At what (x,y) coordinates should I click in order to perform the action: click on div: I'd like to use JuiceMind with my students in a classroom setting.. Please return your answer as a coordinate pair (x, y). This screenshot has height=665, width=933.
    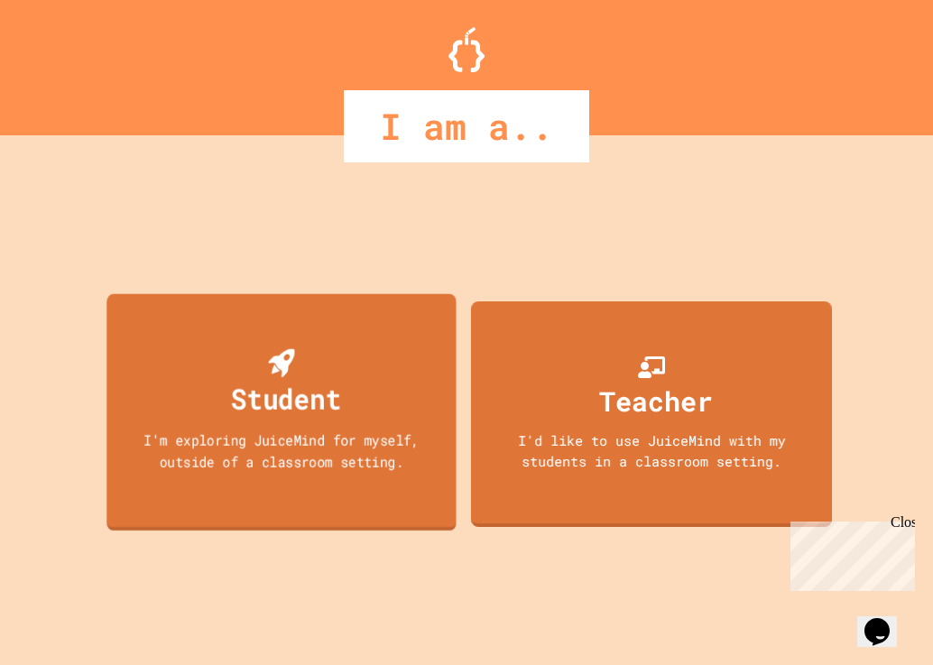
    Looking at the image, I should click on (651, 450).